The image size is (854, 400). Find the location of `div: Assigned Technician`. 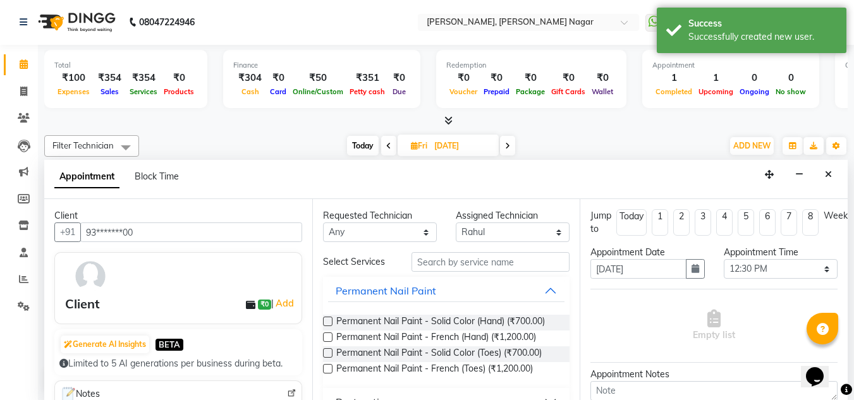

div: Assigned Technician is located at coordinates (513, 215).